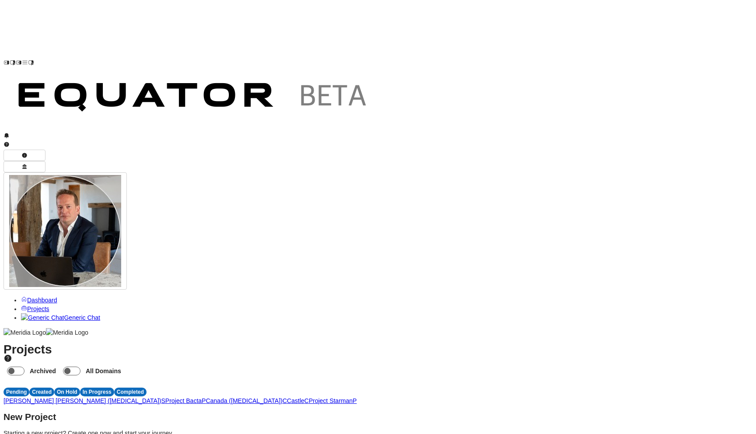 The height and width of the screenshot is (434, 756). Describe the element at coordinates (42, 392) in the screenshot. I see `div: Created` at that location.